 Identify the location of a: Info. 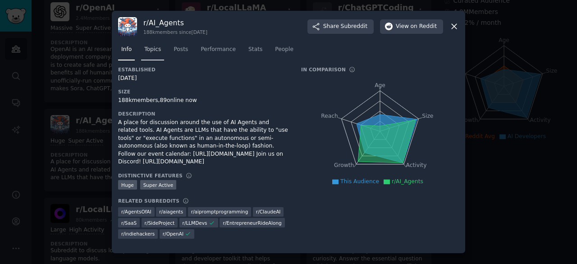
(126, 51).